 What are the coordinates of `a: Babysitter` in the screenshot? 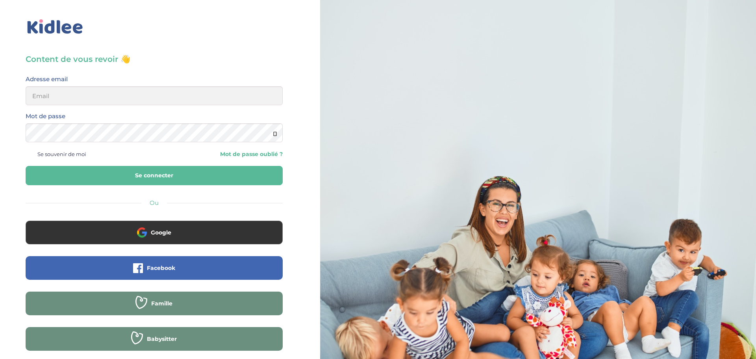 It's located at (154, 344).